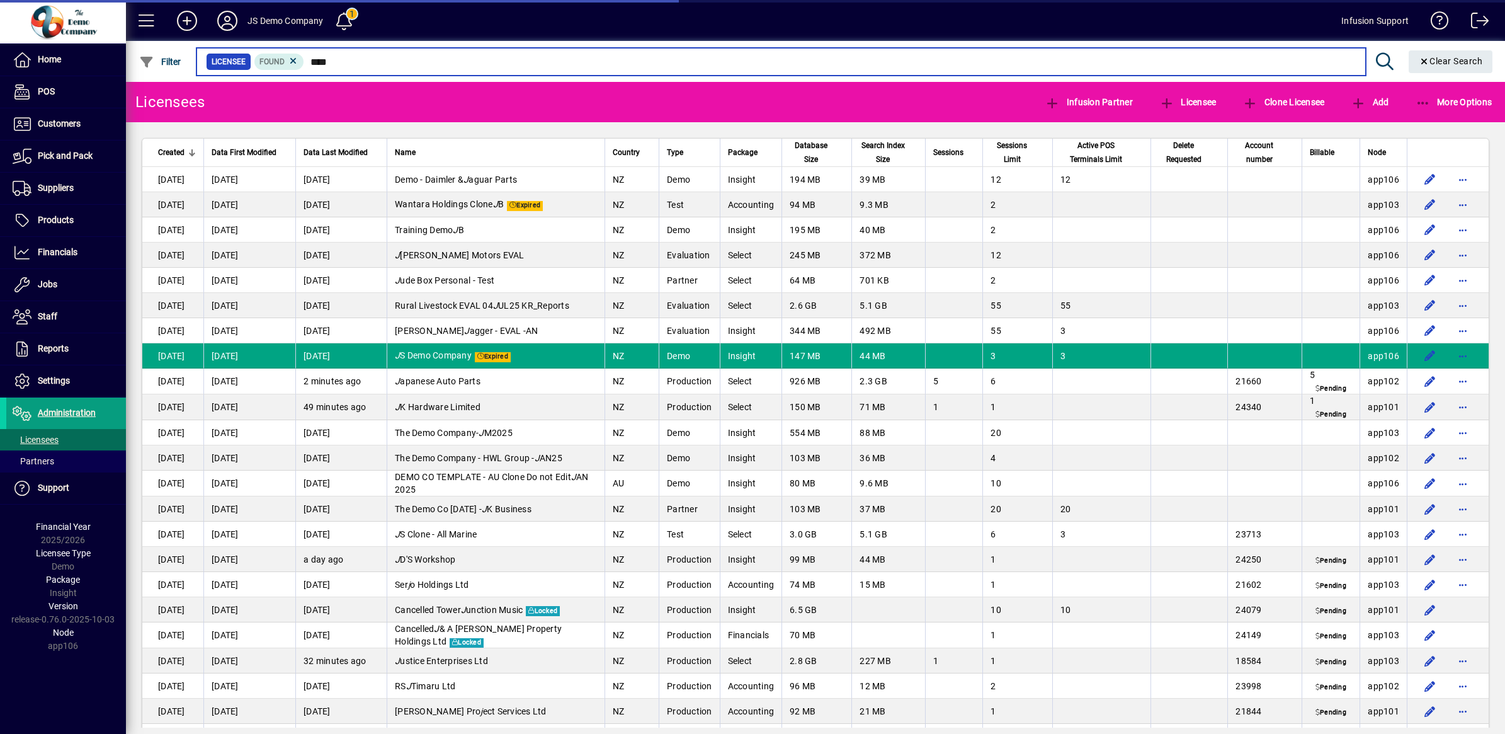 The height and width of the screenshot is (734, 1505). What do you see at coordinates (1017, 381) in the screenshot?
I see `td: 6` at bounding box center [1017, 381].